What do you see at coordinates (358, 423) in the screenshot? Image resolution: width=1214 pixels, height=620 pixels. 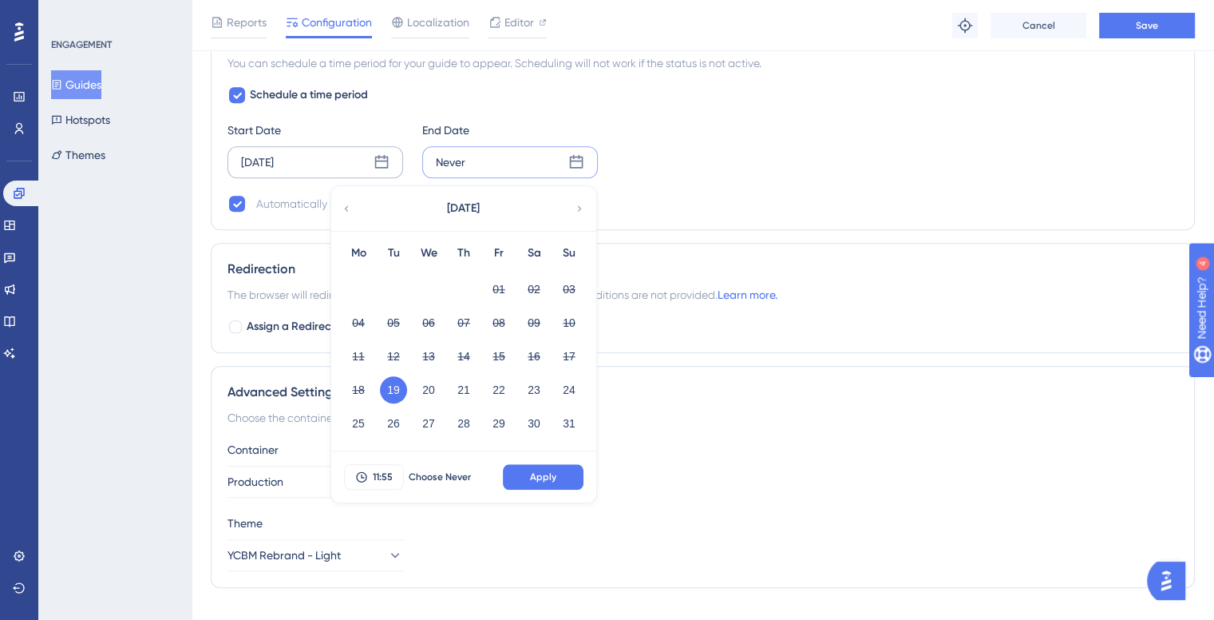 I see `button: 25` at bounding box center [358, 423].